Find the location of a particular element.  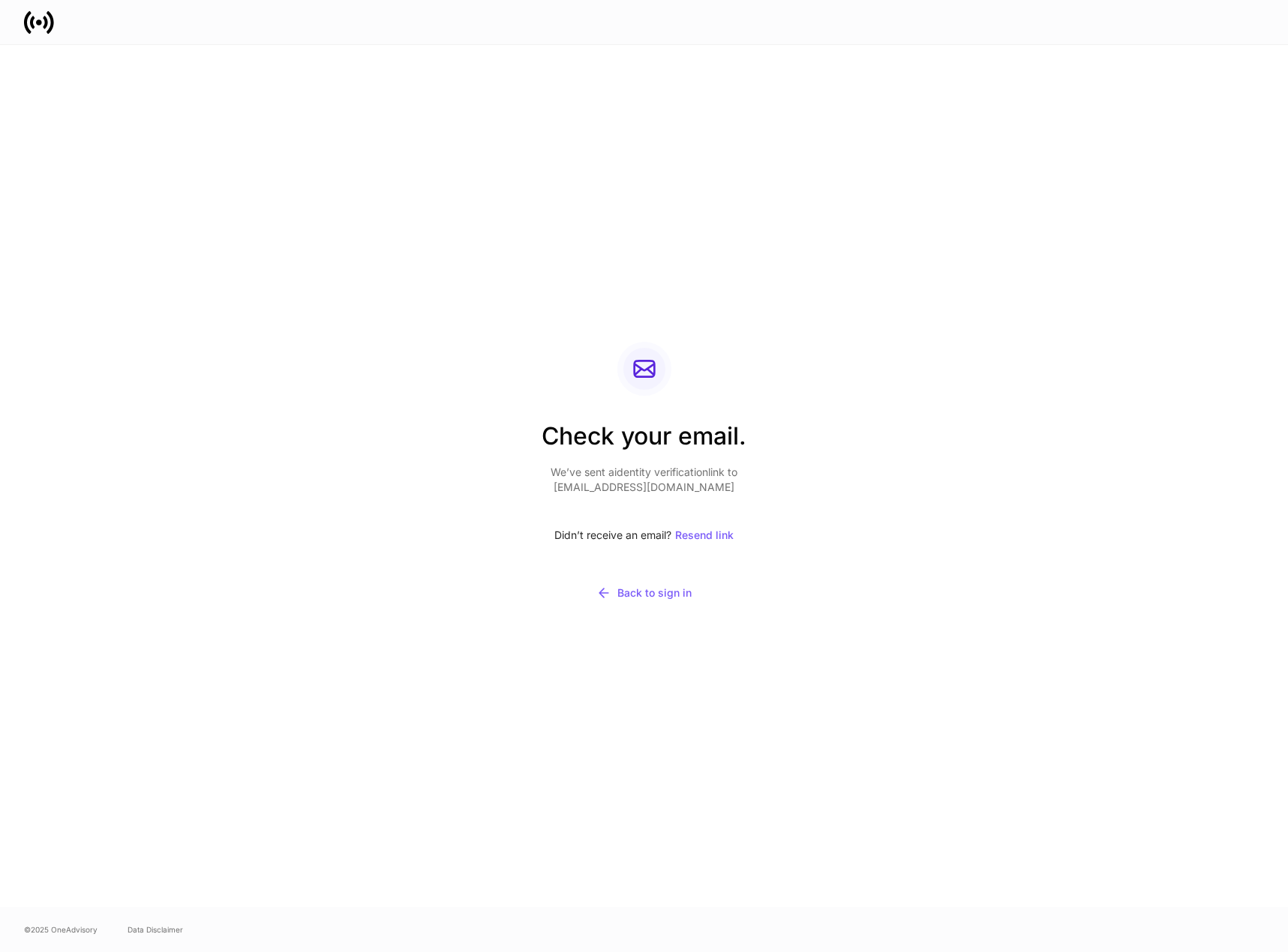

h2: Check your email. is located at coordinates (644, 442).